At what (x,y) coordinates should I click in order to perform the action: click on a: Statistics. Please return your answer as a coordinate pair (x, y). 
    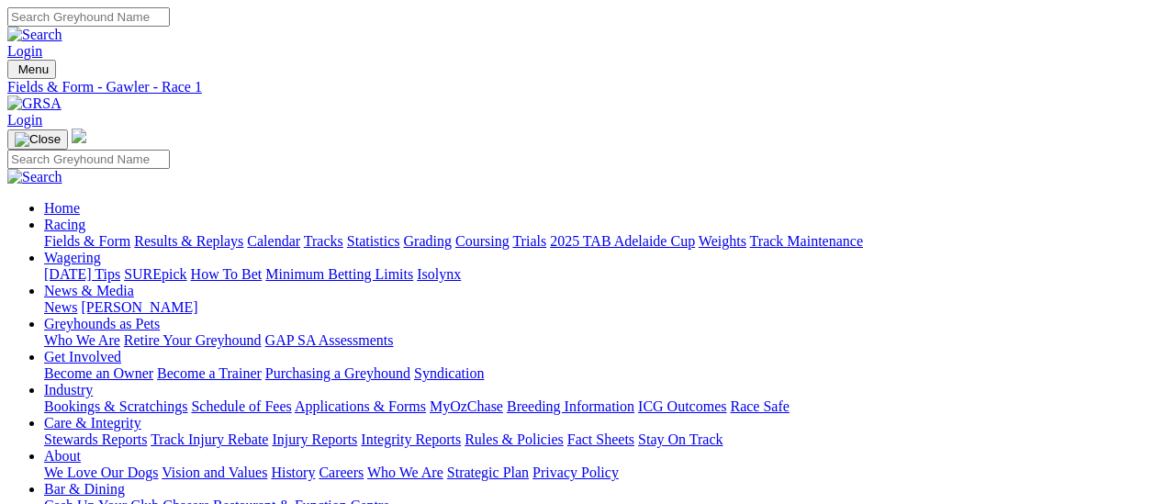
    Looking at the image, I should click on (374, 241).